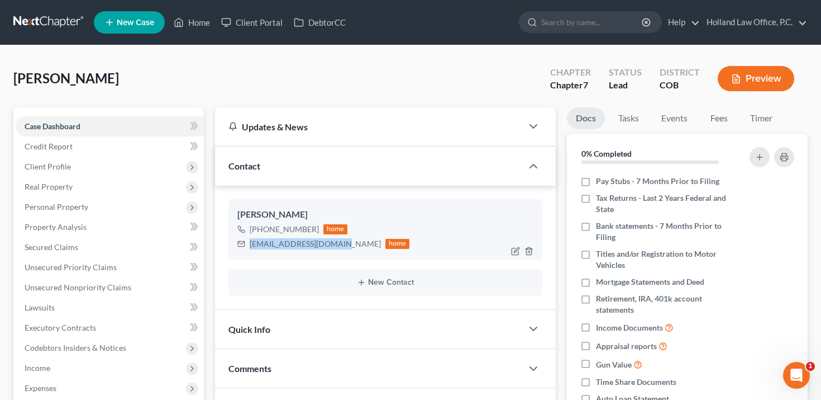  What do you see at coordinates (110, 267) in the screenshot?
I see `a: Unsecured Priority Claims` at bounding box center [110, 267].